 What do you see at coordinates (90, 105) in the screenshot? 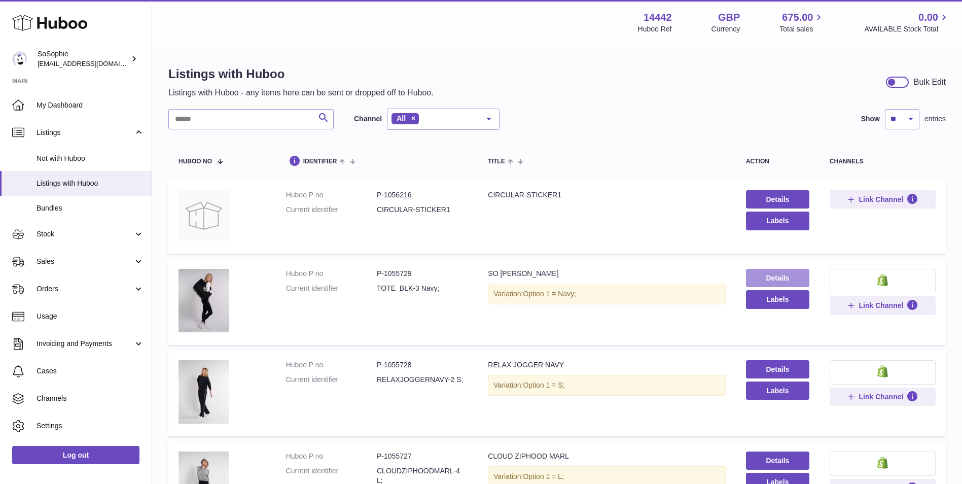
I see `span: My Dashboard` at bounding box center [90, 105].